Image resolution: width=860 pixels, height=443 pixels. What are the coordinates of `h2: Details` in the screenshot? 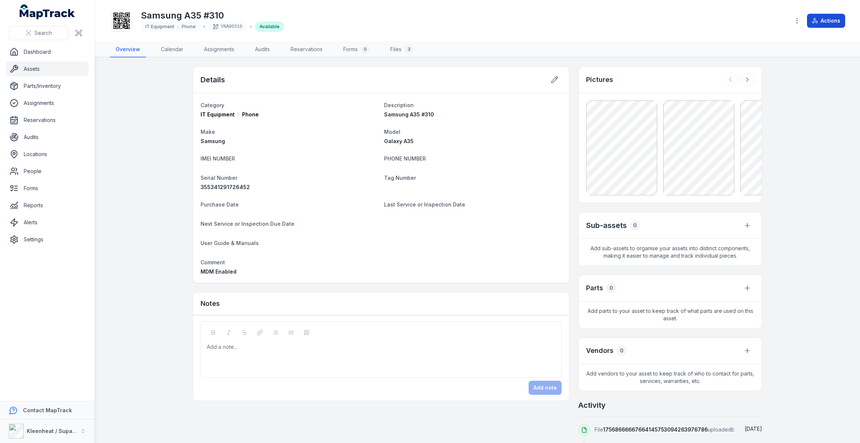 It's located at (213, 80).